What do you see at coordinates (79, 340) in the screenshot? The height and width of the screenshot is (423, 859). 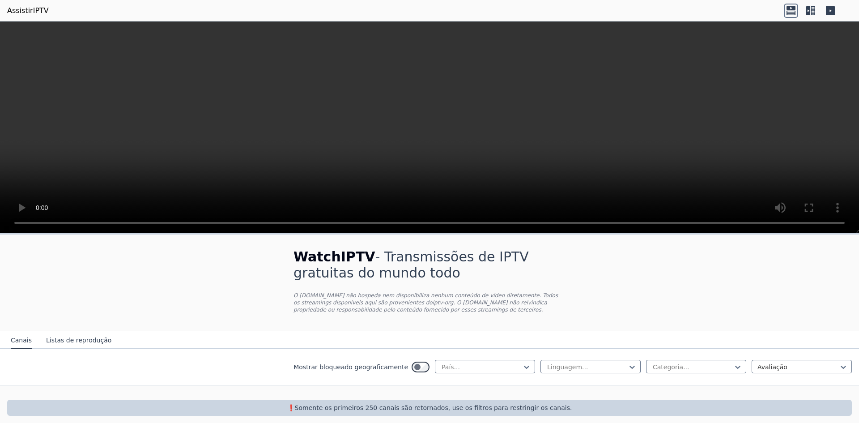 I see `button: Listas de reprodução` at bounding box center [79, 340].